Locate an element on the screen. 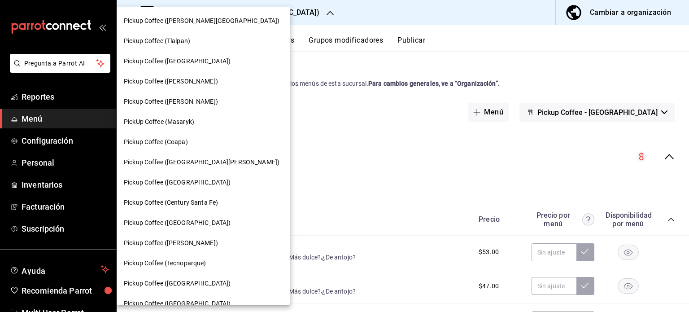 This screenshot has height=312, width=689. div: Pickup Coffee (Tlalpan) is located at coordinates (203, 41).